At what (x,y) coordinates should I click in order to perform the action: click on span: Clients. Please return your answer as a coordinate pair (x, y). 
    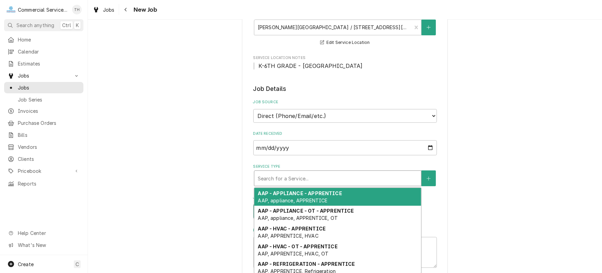
    Looking at the image, I should click on (49, 159).